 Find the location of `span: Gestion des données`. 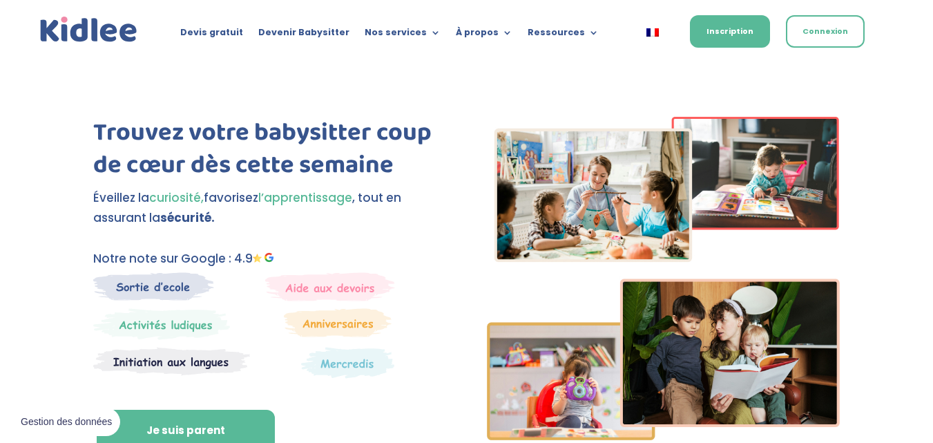

span: Gestion des données is located at coordinates (66, 422).